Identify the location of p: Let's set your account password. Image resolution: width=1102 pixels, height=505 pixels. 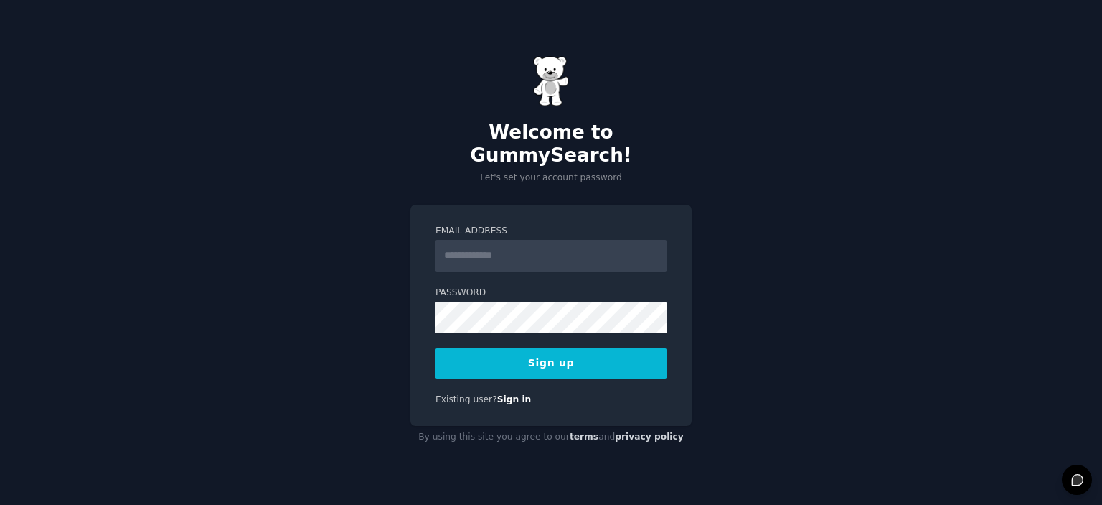
(551, 178).